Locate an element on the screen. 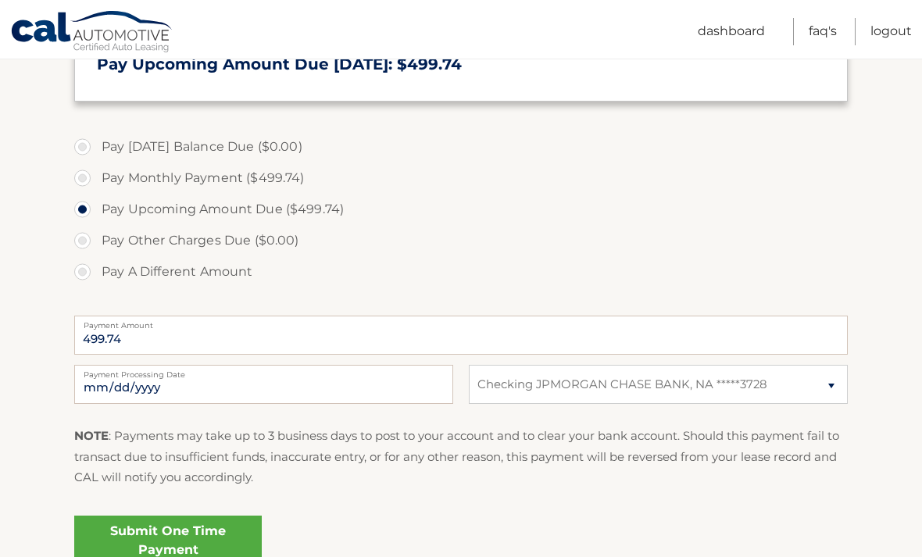  input: Payment Amount is located at coordinates (461, 335).